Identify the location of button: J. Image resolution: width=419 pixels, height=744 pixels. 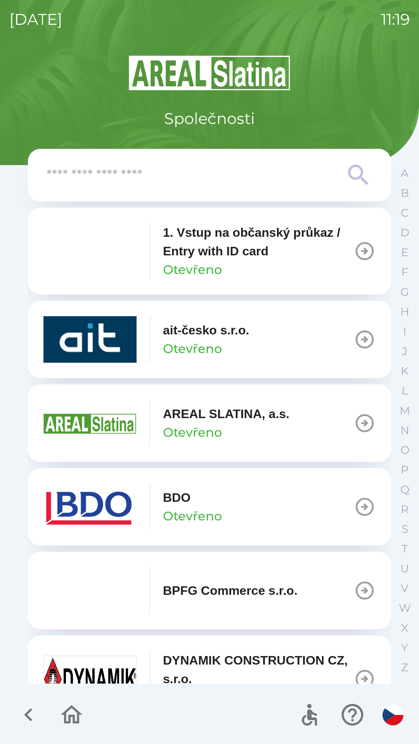
(404, 351).